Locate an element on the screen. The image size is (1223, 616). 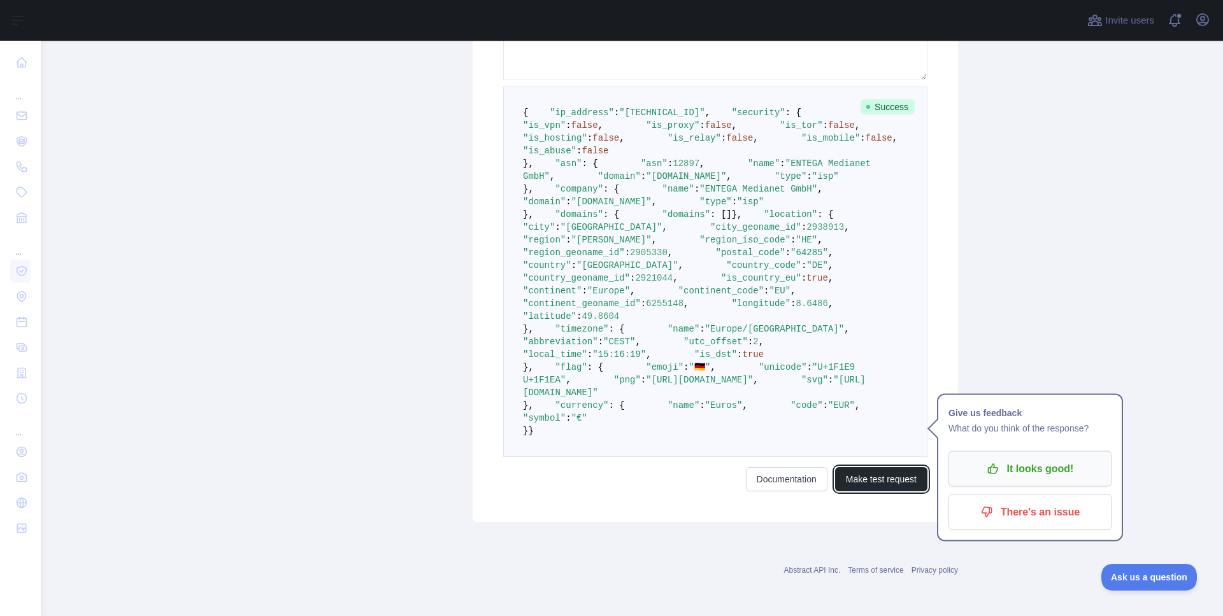
a: Abstract API Inc. is located at coordinates (812, 571).